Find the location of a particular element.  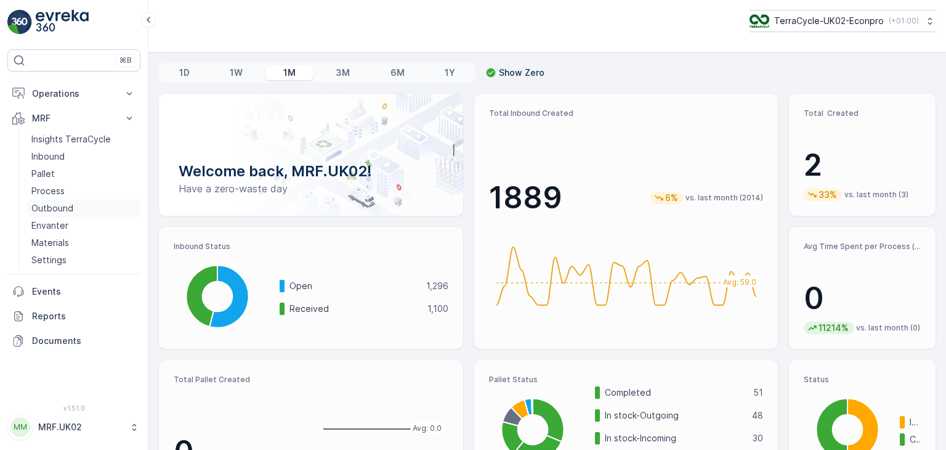

p: 30 is located at coordinates (758, 438).